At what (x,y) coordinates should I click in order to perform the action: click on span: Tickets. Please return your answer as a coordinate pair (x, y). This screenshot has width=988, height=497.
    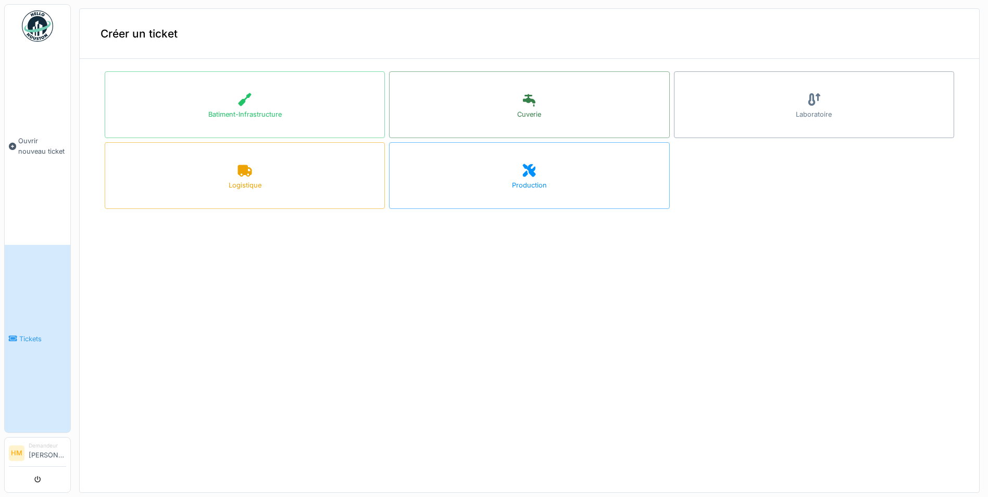
    Looking at the image, I should click on (43, 339).